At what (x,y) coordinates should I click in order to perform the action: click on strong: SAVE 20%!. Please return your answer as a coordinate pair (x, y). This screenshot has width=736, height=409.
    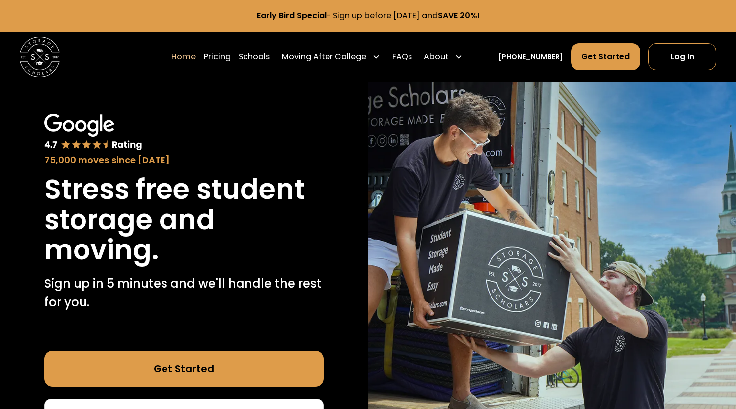
    Looking at the image, I should click on (459, 15).